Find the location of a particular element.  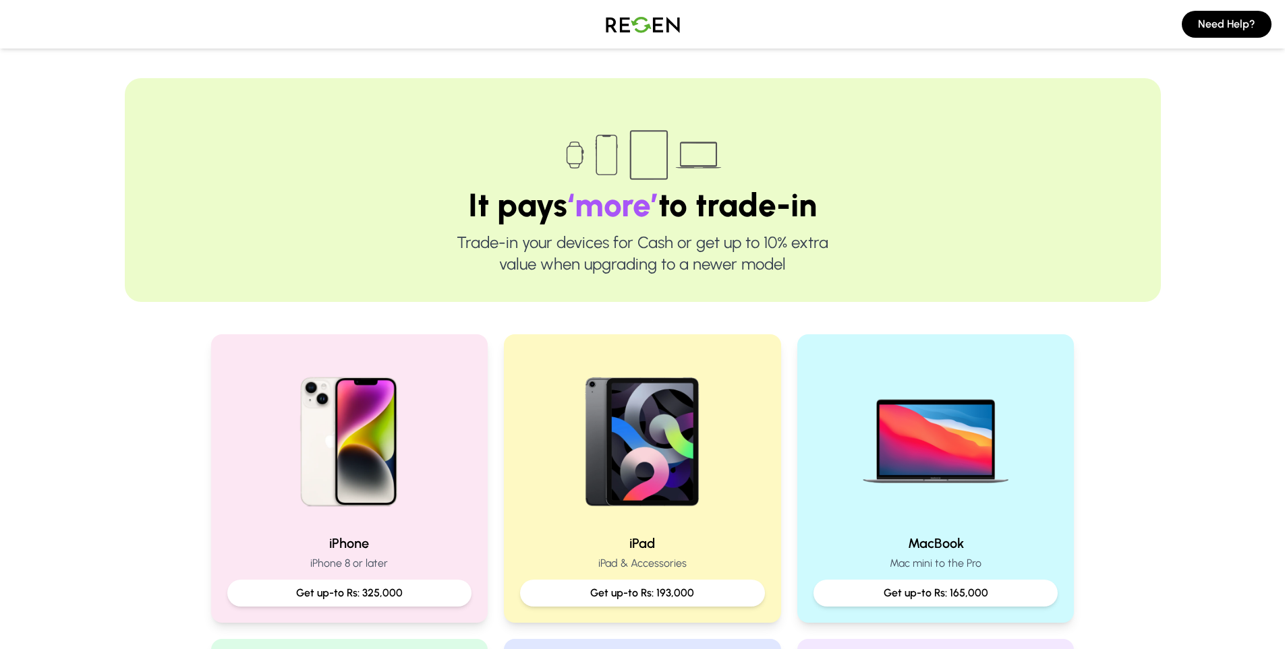

h1: It pays to trade-in is located at coordinates (643, 205).